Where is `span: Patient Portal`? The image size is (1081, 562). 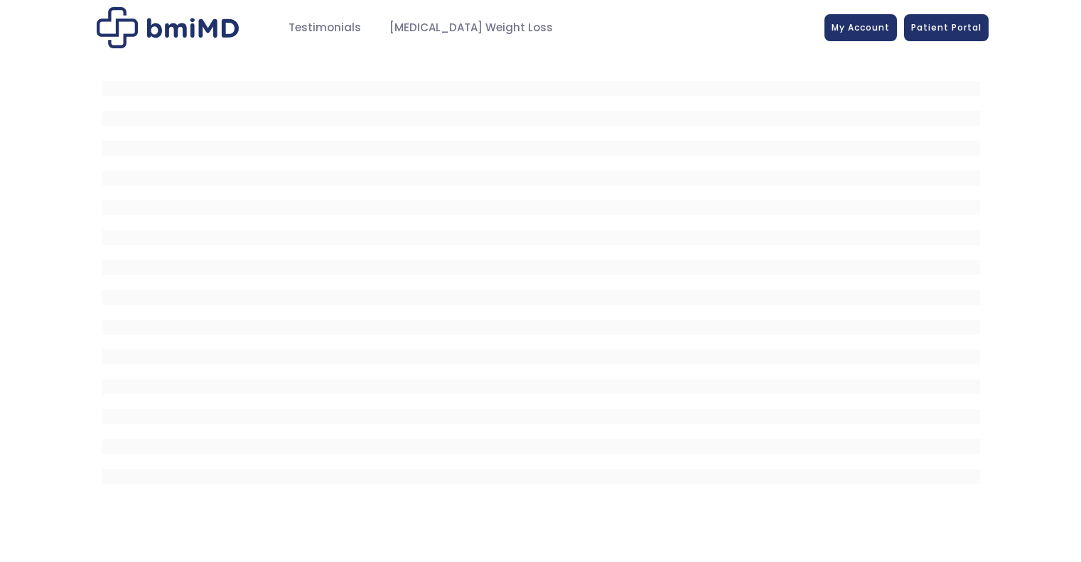 span: Patient Portal is located at coordinates (946, 27).